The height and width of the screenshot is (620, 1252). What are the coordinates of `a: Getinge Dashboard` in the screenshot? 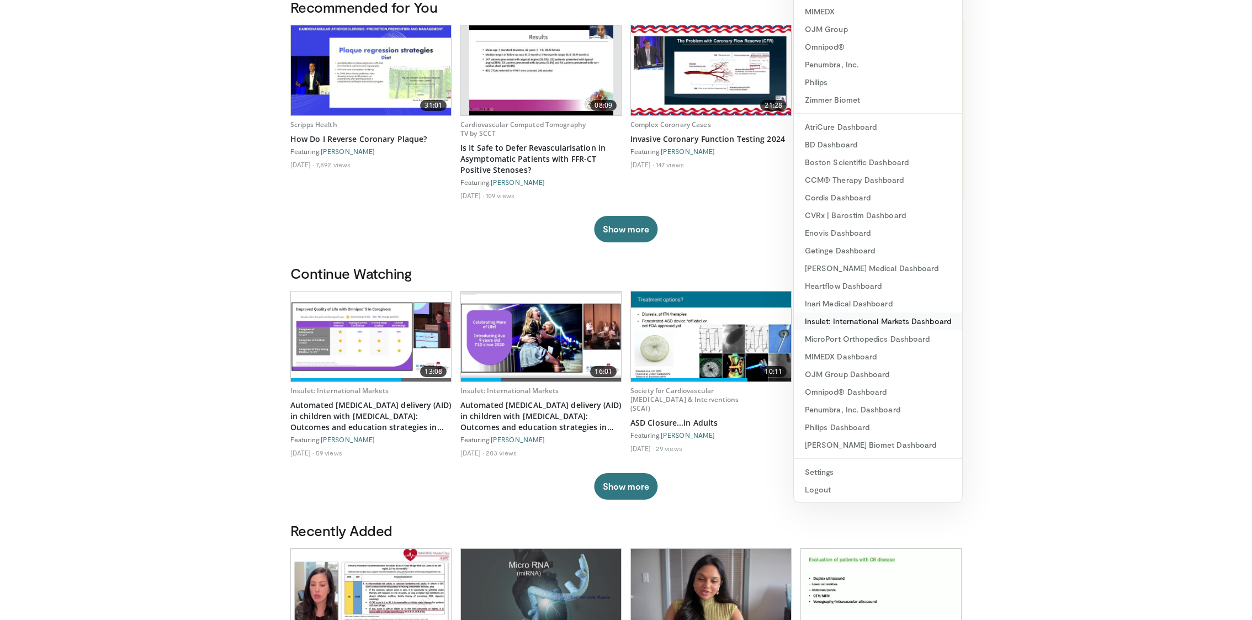 It's located at (877, 251).